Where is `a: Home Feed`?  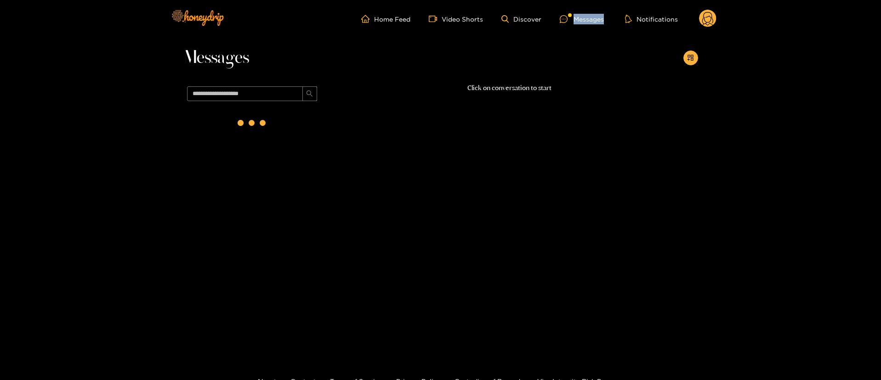
a: Home Feed is located at coordinates (385, 19).